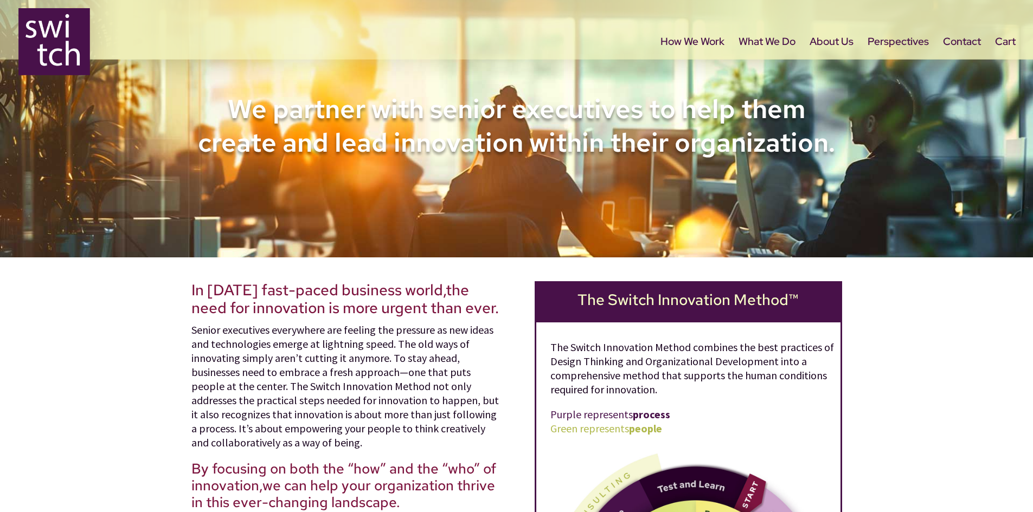  What do you see at coordinates (831, 61) in the screenshot?
I see `a: About Us` at bounding box center [831, 61].